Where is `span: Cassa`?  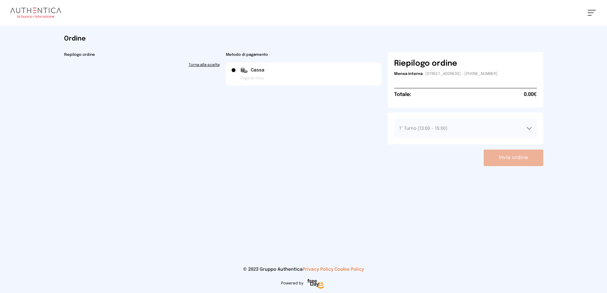 span: Cassa is located at coordinates (257, 70).